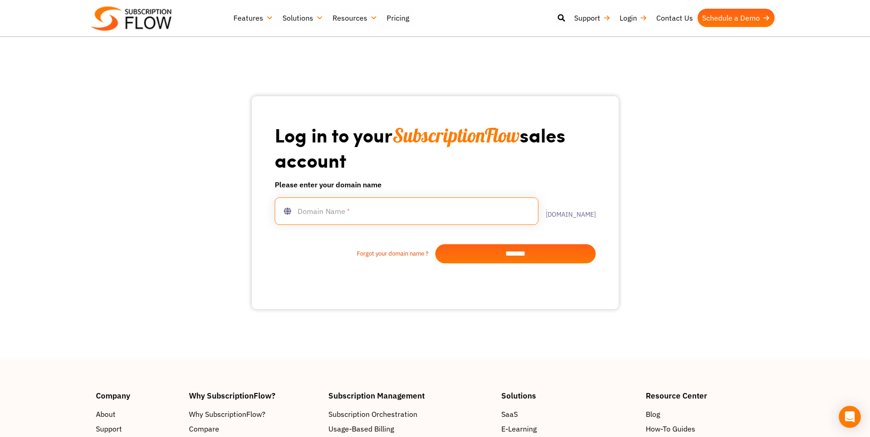 The height and width of the screenshot is (437, 870). What do you see at coordinates (568, 396) in the screenshot?
I see `h4: Solutions` at bounding box center [568, 396].